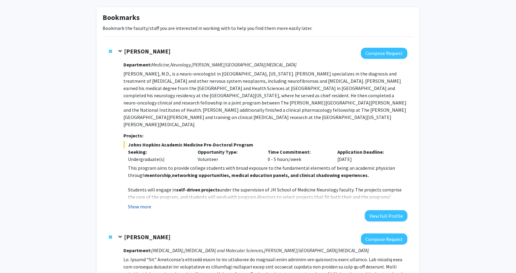  What do you see at coordinates (139, 206) in the screenshot?
I see `button: Show more` at bounding box center [139, 206].